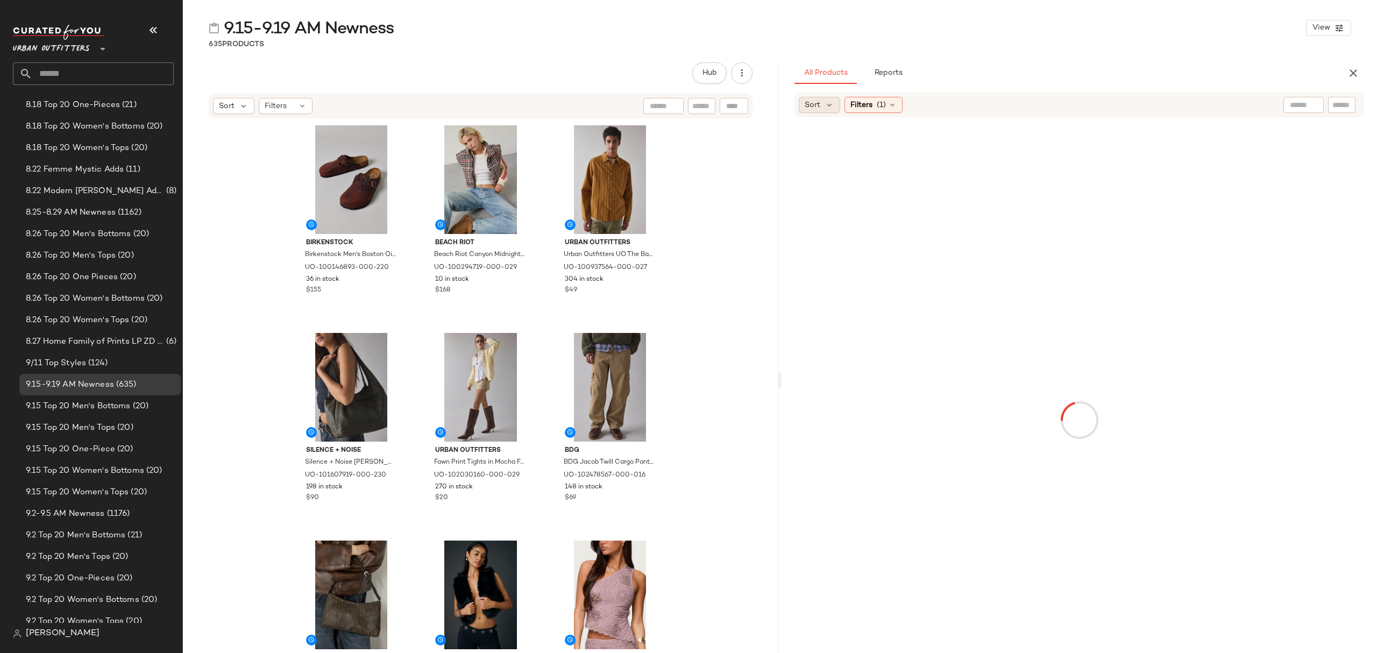 The image size is (1377, 653). I want to click on span: 9.2 Top 20 One-Pieces, so click(70, 578).